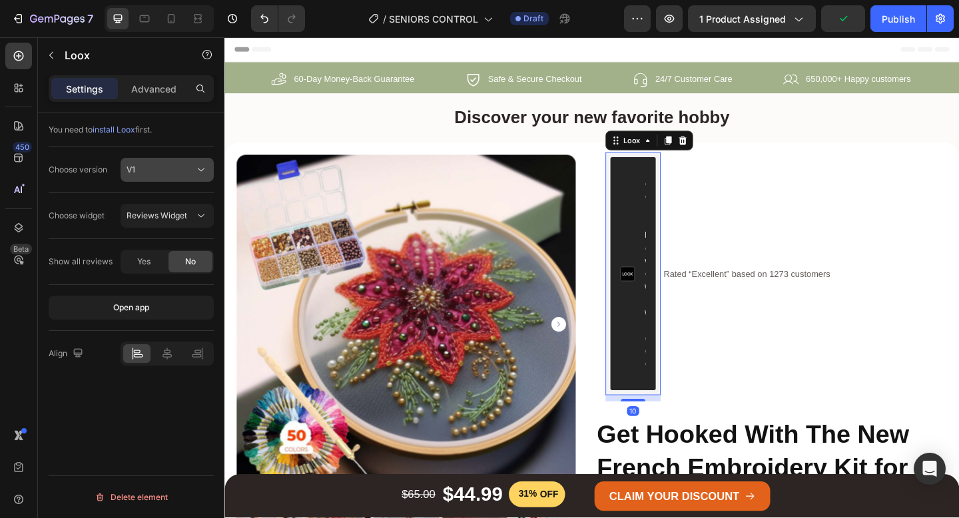  Describe the element at coordinates (899, 19) in the screenshot. I see `div: Publish` at that location.